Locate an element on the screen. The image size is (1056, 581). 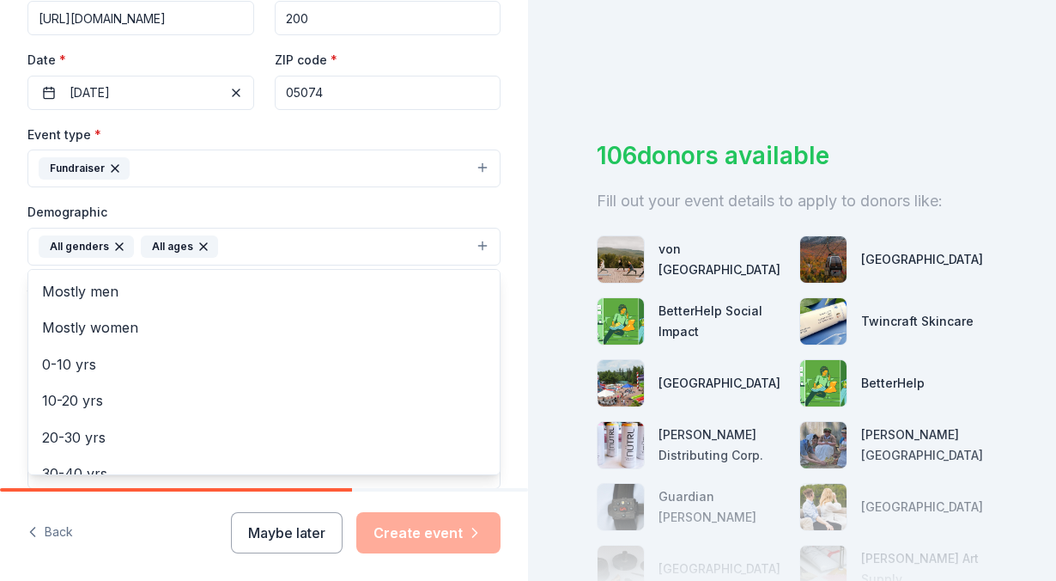
span: Mostly men is located at coordinates (264, 291).